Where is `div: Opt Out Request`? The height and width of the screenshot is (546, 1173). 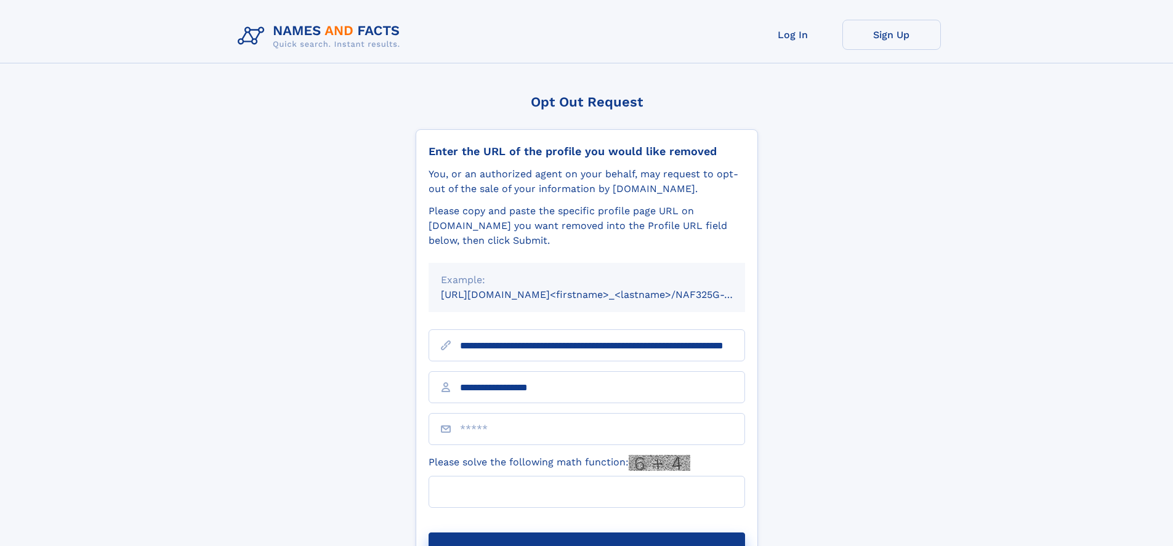 div: Opt Out Request is located at coordinates (587, 102).